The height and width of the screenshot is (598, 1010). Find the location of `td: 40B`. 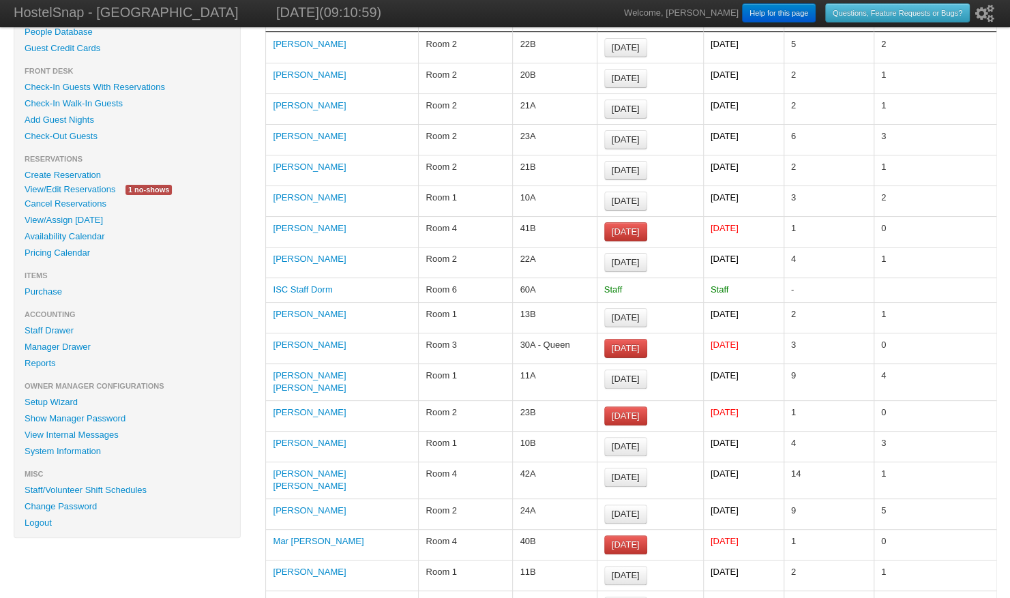

td: 40B is located at coordinates (554, 544).